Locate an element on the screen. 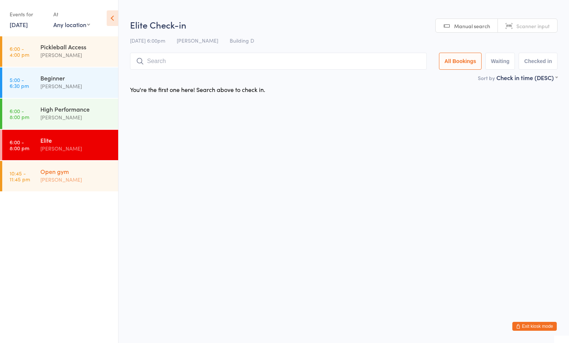  span: Manual search is located at coordinates (472, 26).